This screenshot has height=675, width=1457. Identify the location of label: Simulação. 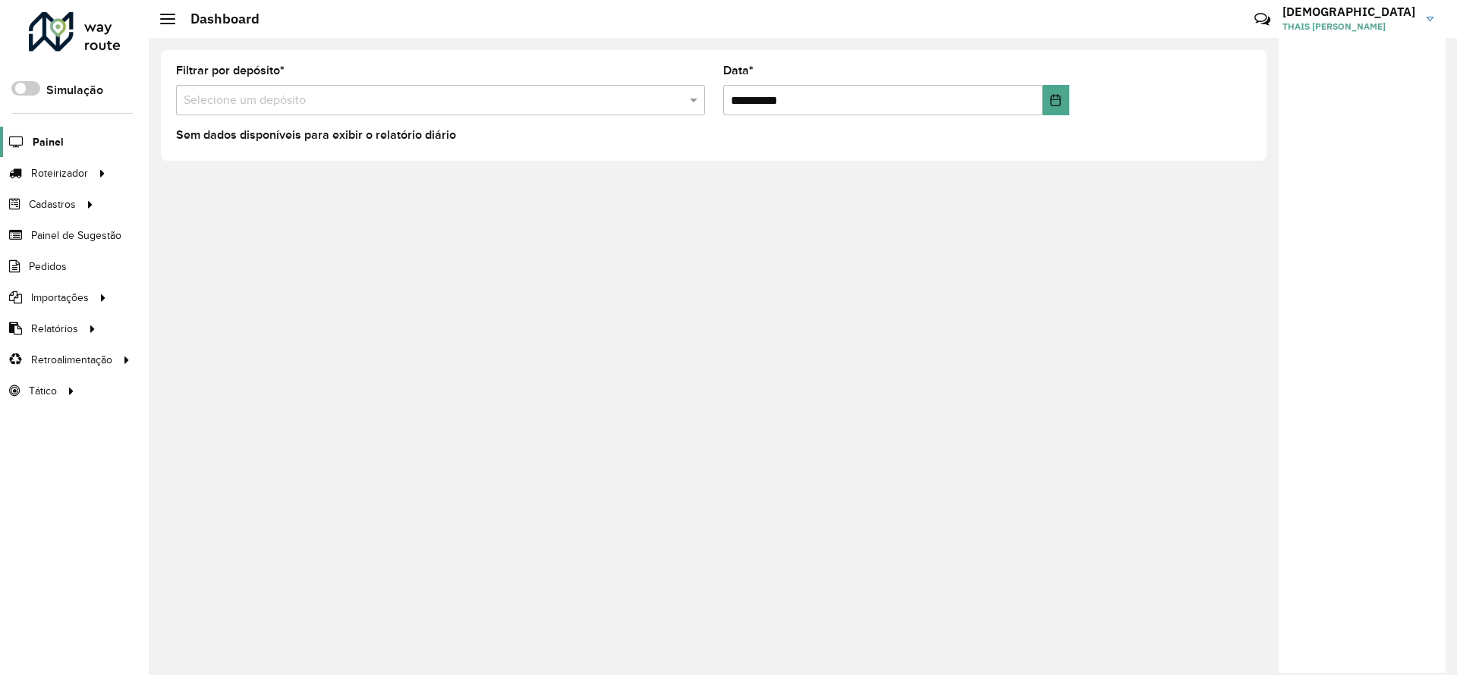
(74, 90).